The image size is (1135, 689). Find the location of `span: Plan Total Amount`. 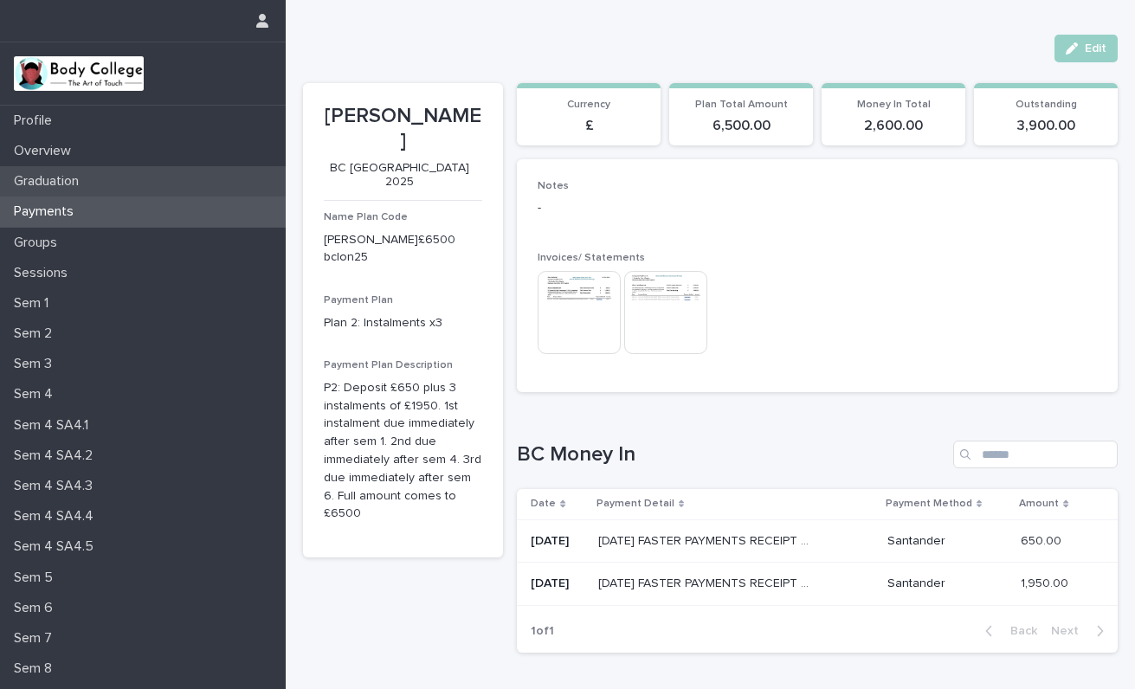

span: Plan Total Amount is located at coordinates (741, 105).